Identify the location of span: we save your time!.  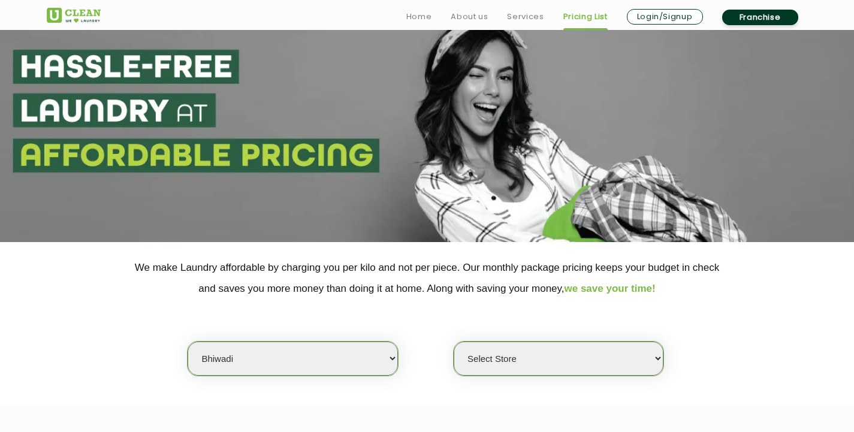
(610, 288).